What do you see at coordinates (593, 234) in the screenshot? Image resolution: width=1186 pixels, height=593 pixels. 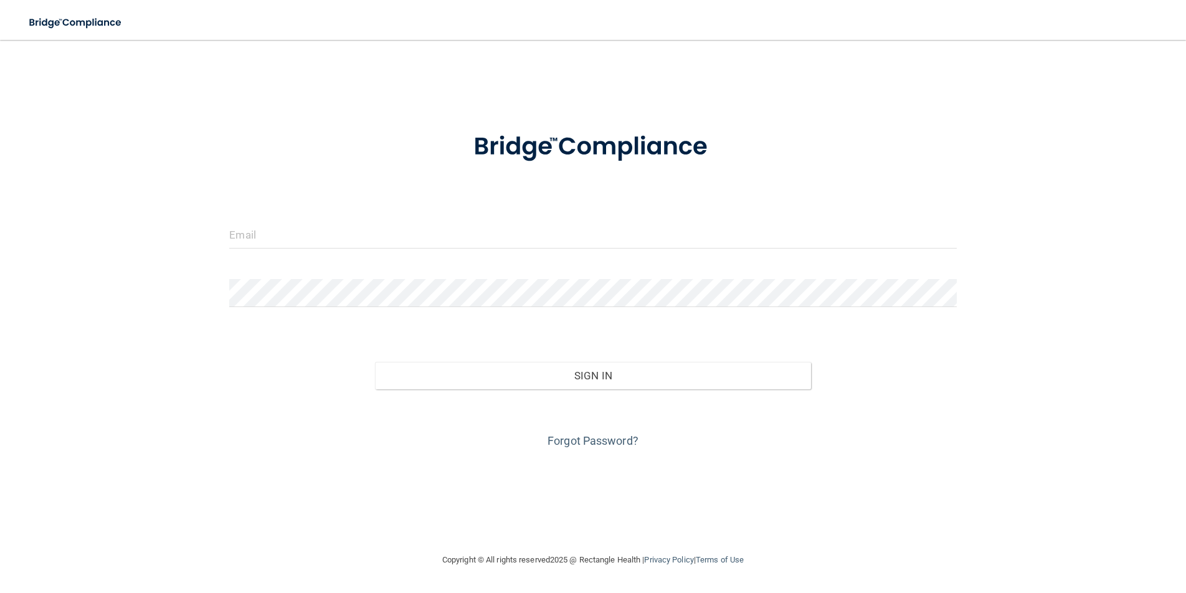 I see `input: Email` at bounding box center [593, 234].